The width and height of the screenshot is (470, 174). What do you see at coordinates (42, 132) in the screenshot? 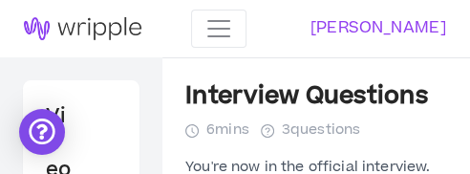
I see `div: Open Intercom Messenger` at bounding box center [42, 132].